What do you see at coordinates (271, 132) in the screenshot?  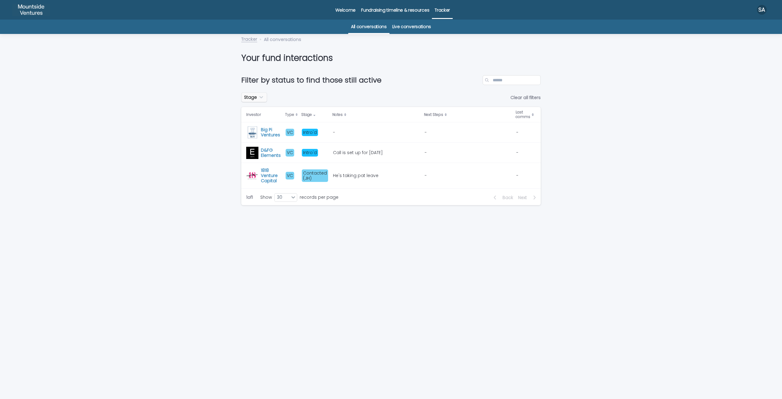 I see `a: Big Pi Ventures` at bounding box center [271, 132].